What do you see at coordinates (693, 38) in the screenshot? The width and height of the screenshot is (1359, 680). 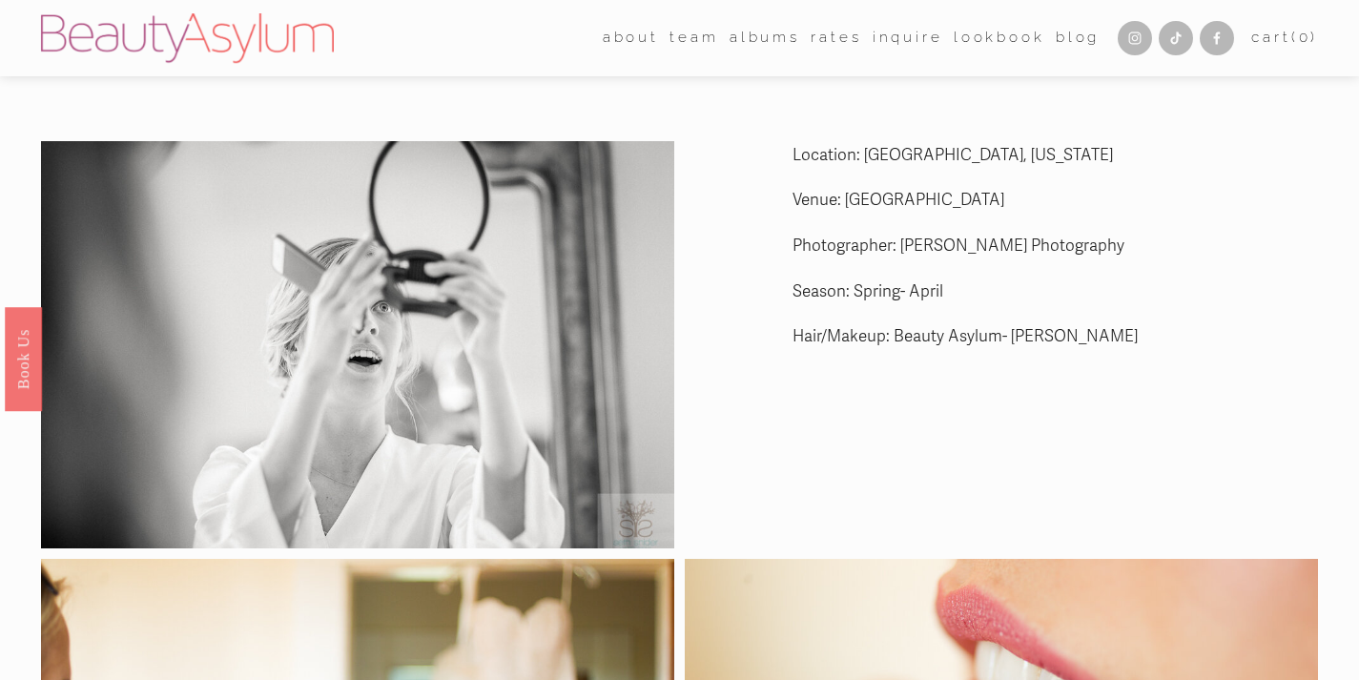 I see `span: team` at bounding box center [693, 38].